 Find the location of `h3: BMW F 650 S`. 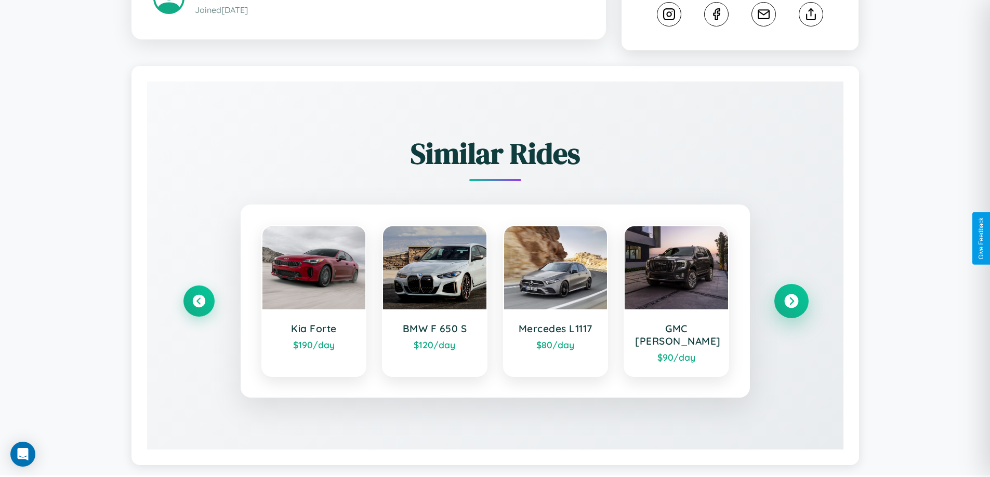

h3: BMW F 650 S is located at coordinates (434, 329).